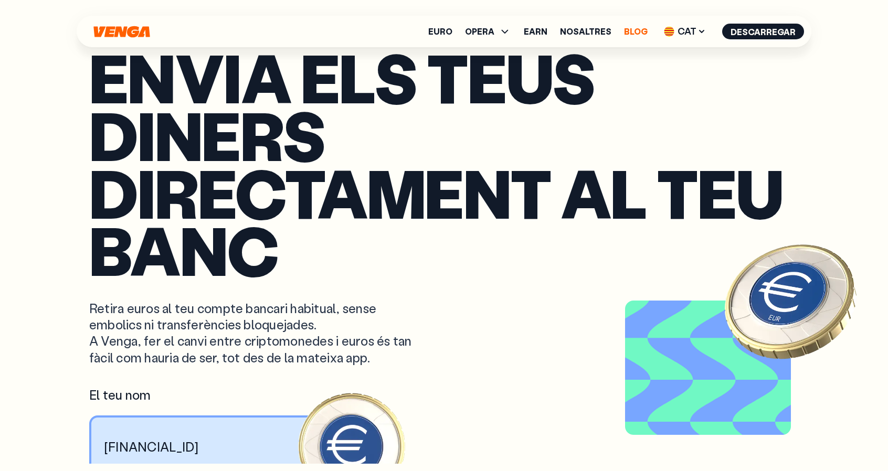  Describe the element at coordinates (669, 31) in the screenshot. I see `img: flag-cat` at that location.